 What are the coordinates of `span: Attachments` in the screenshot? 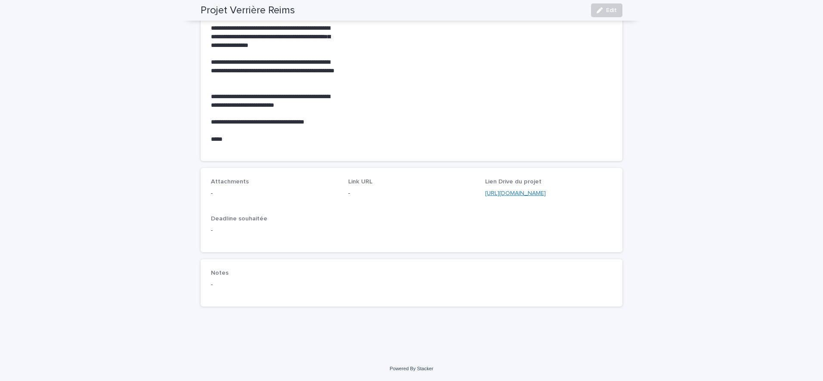 It's located at (230, 182).